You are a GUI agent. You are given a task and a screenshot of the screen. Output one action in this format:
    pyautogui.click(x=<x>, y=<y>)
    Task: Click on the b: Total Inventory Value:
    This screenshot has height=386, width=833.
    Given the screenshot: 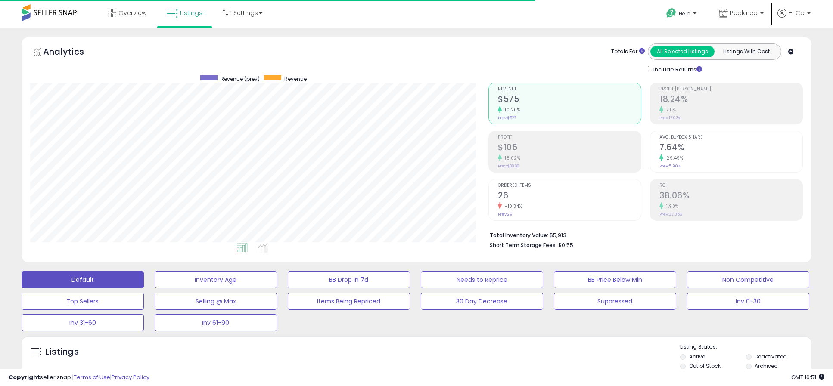 What is the action you would take?
    pyautogui.click(x=519, y=235)
    